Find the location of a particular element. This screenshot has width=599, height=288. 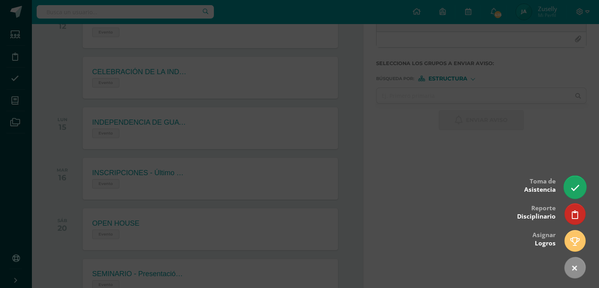

div: Toma de is located at coordinates (540, 184).